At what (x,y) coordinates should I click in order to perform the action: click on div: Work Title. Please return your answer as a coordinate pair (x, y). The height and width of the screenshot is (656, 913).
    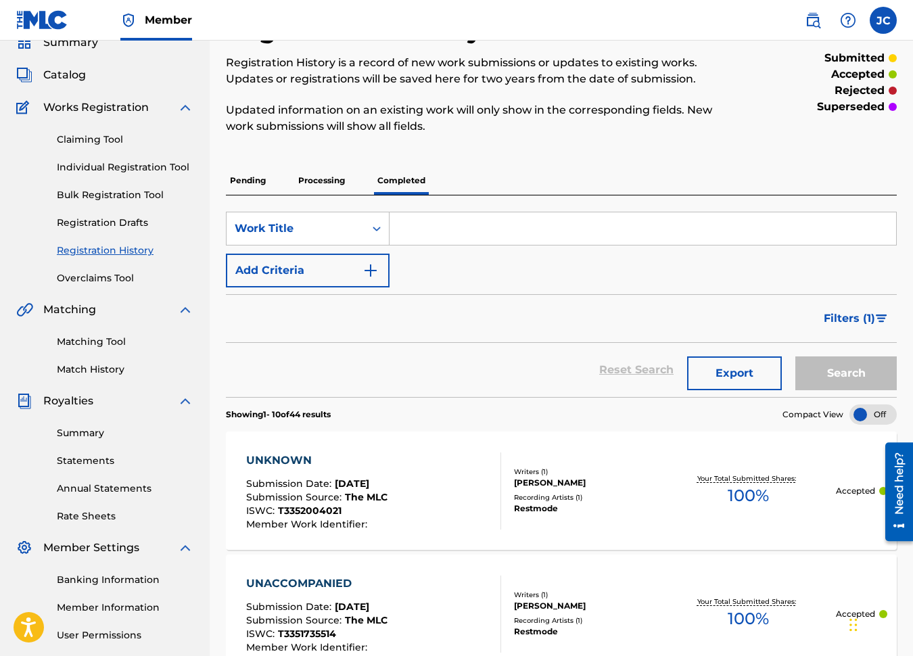
    Looking at the image, I should click on (295, 229).